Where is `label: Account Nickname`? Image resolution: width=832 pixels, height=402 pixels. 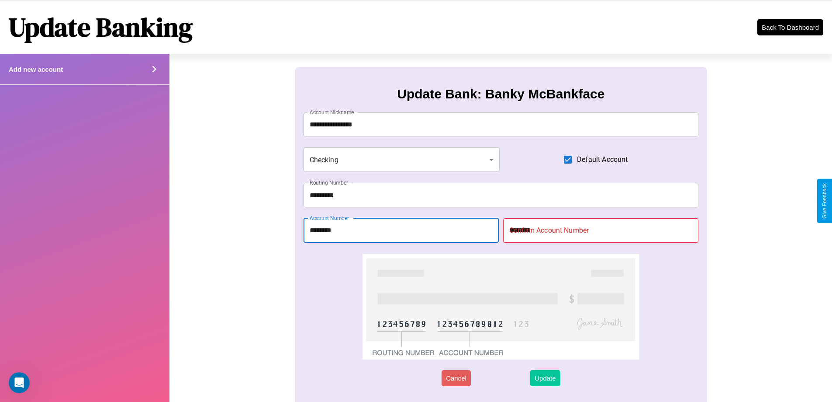
label: Account Nickname is located at coordinates (332, 112).